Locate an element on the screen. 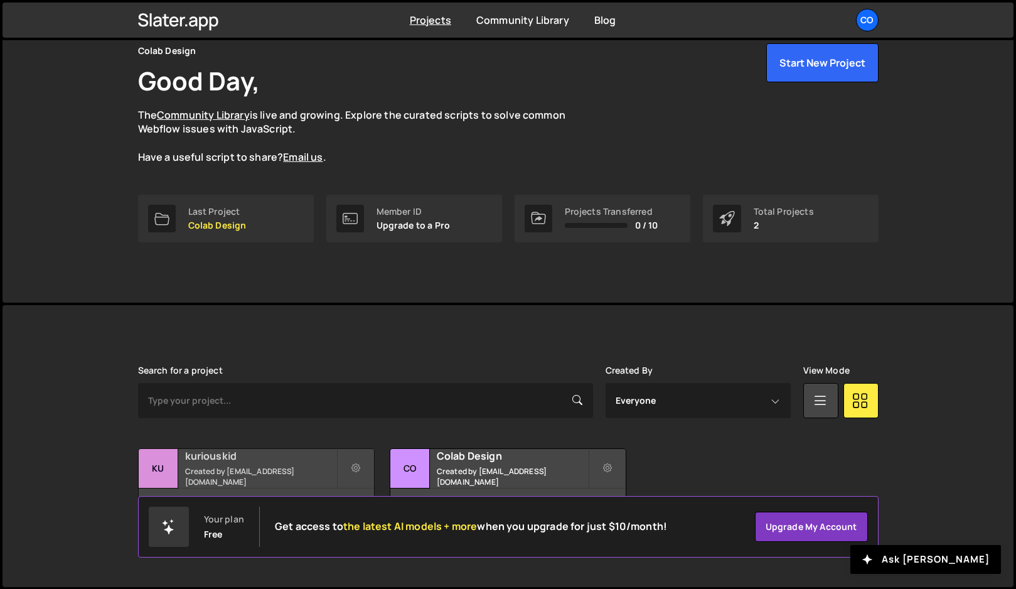 Image resolution: width=1016 pixels, height=589 pixels. a: Blog is located at coordinates (605, 20).